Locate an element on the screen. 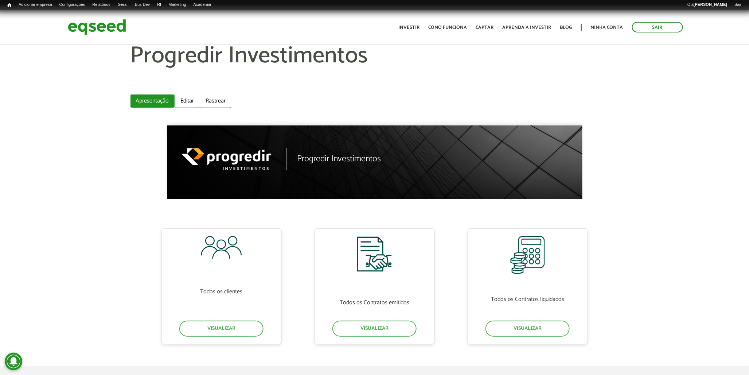 This screenshot has height=375, width=749. a: Início is located at coordinates (9, 5).